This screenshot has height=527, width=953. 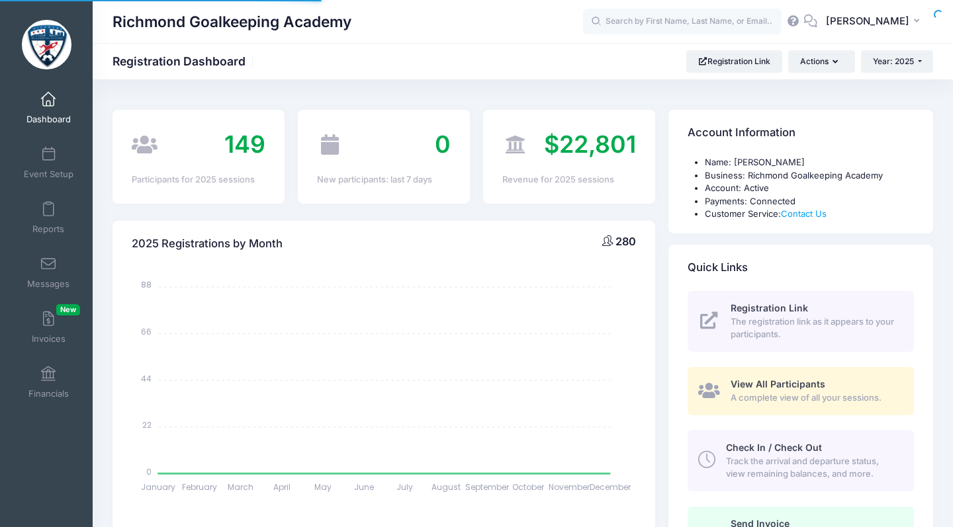 What do you see at coordinates (809, 176) in the screenshot?
I see `li: Business: Richmond Goalkeeping Academy` at bounding box center [809, 176].